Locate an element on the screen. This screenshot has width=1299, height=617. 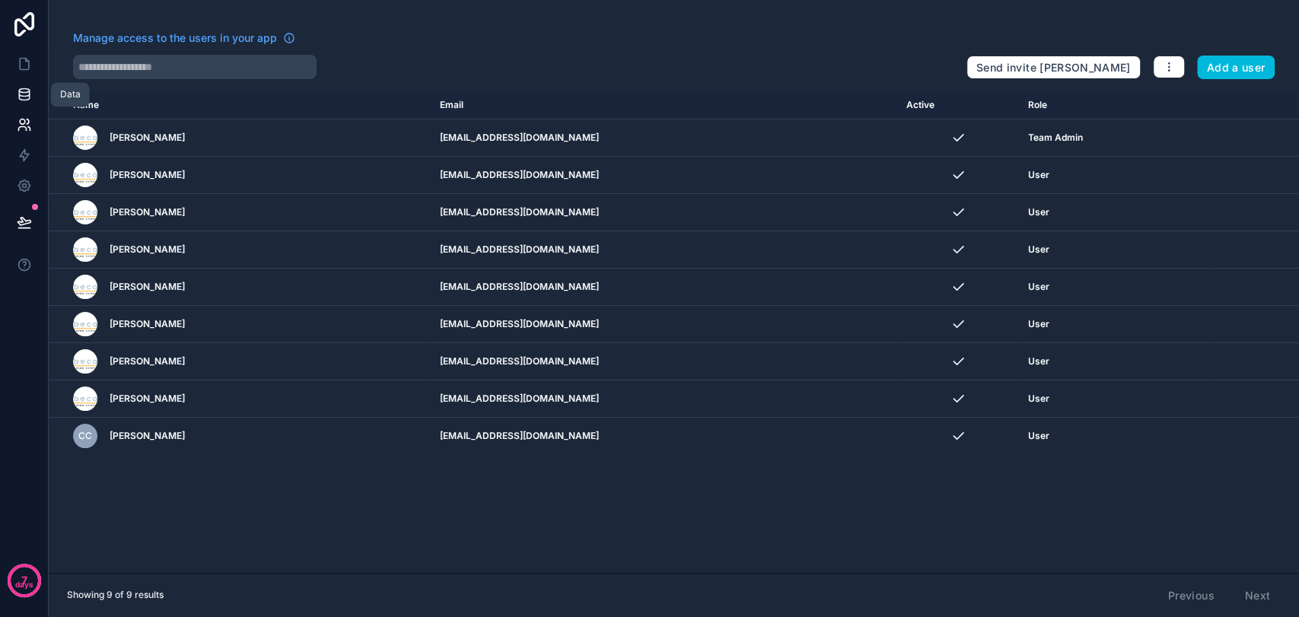
span: CC is located at coordinates (85, 436).